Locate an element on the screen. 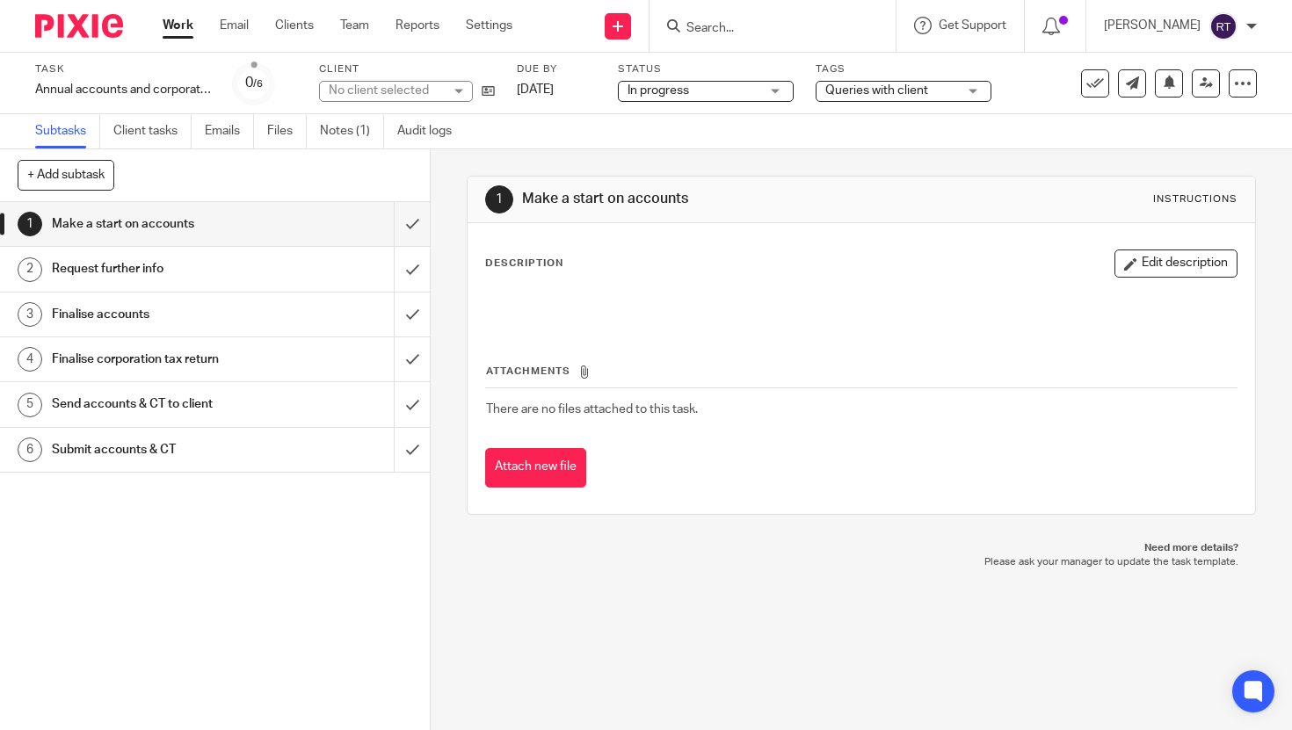 The image size is (1292, 730). h1: Finalise accounts is located at coordinates (160, 315).